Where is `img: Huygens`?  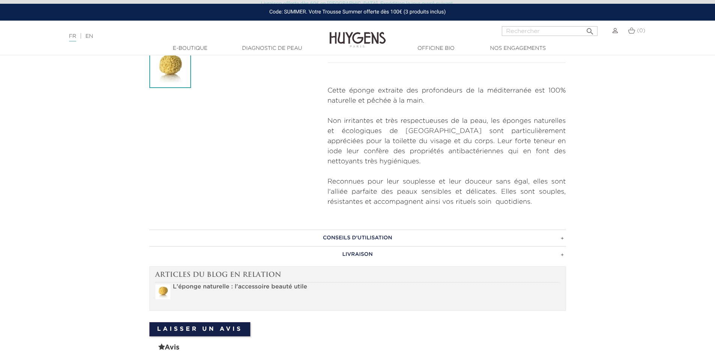
img: Huygens is located at coordinates (357, 34).